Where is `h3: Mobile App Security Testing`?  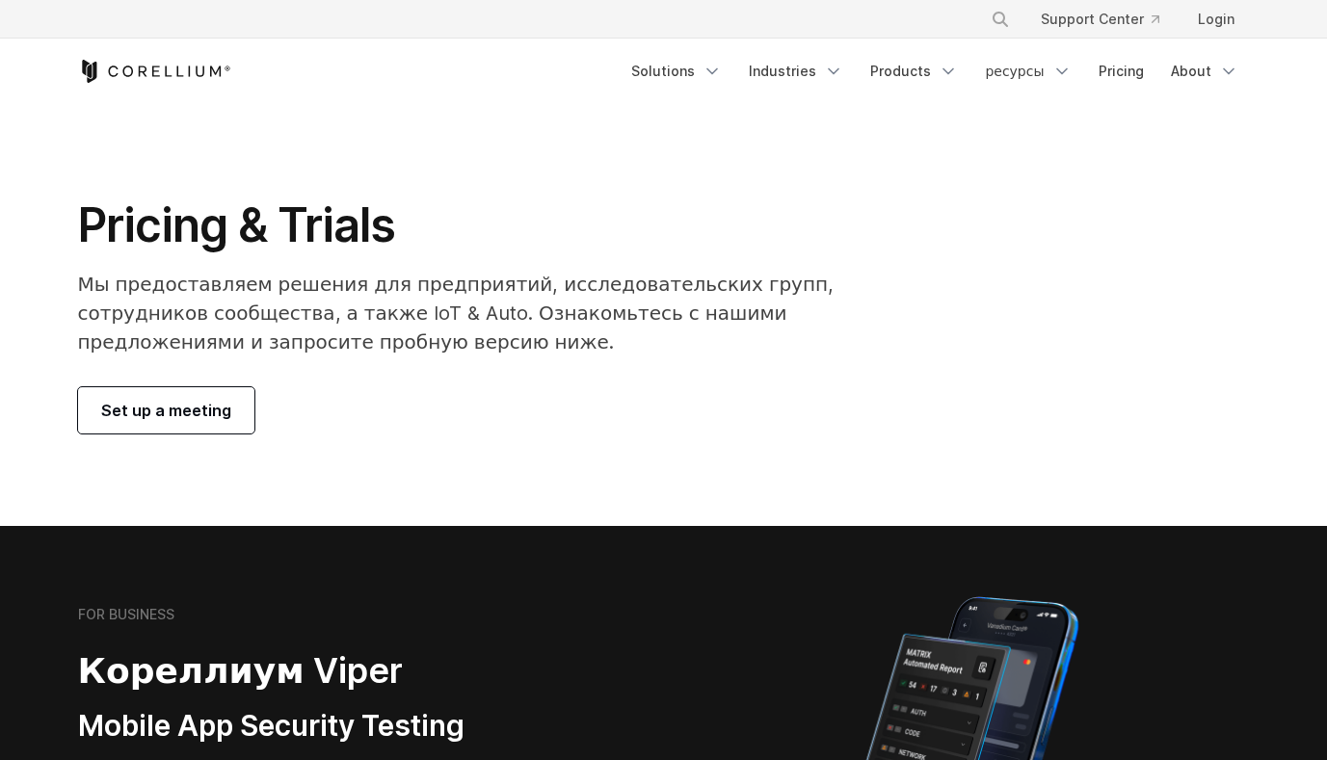
h3: Mobile App Security Testing is located at coordinates (325, 727).